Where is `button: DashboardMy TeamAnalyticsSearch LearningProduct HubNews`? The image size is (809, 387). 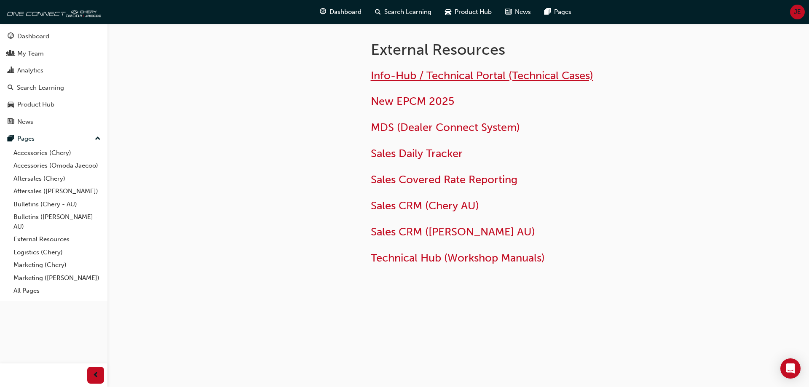
button: DashboardMy TeamAnalyticsSearch LearningProduct HubNews is located at coordinates (53, 79).